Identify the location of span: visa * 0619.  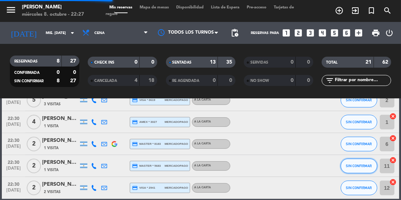
(143, 100).